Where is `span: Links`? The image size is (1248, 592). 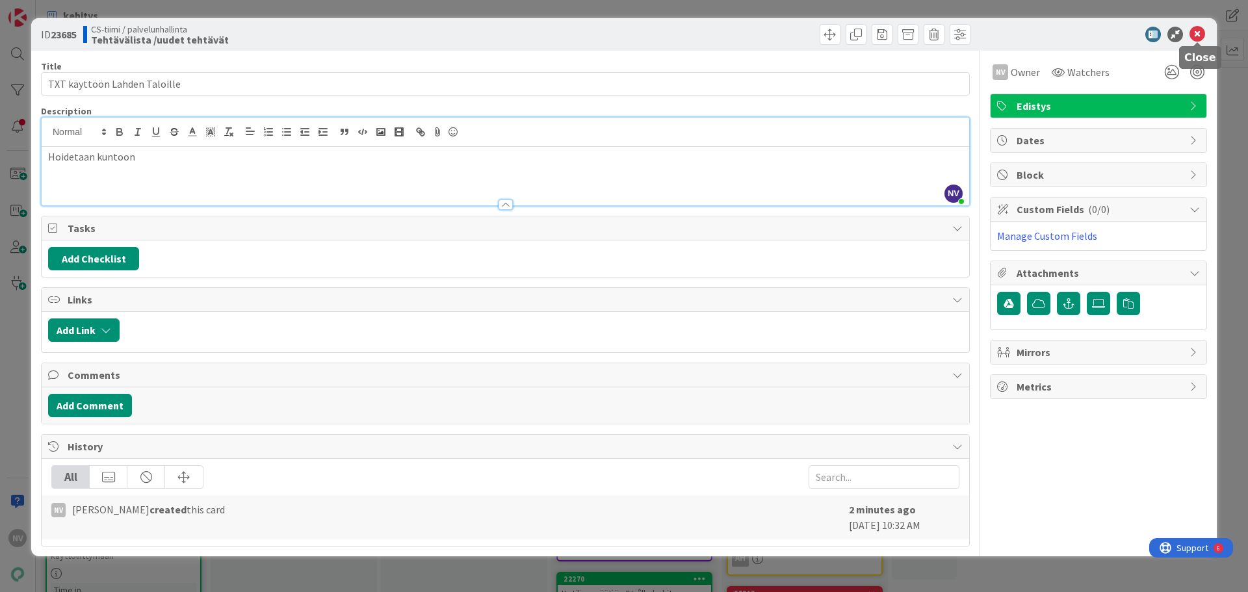 span: Links is located at coordinates (506, 300).